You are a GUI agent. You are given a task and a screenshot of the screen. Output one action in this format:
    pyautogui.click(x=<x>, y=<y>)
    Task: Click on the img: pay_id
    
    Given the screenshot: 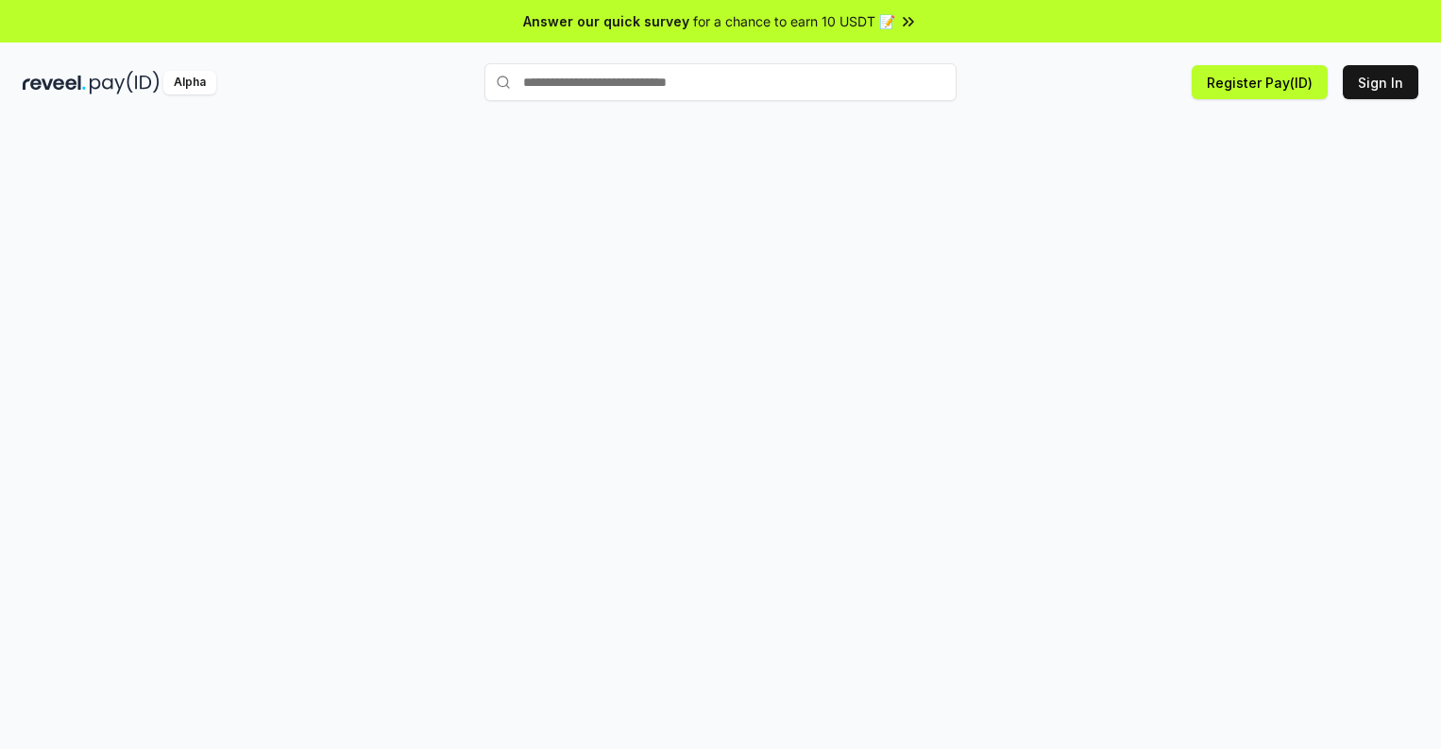 What is the action you would take?
    pyautogui.click(x=125, y=82)
    